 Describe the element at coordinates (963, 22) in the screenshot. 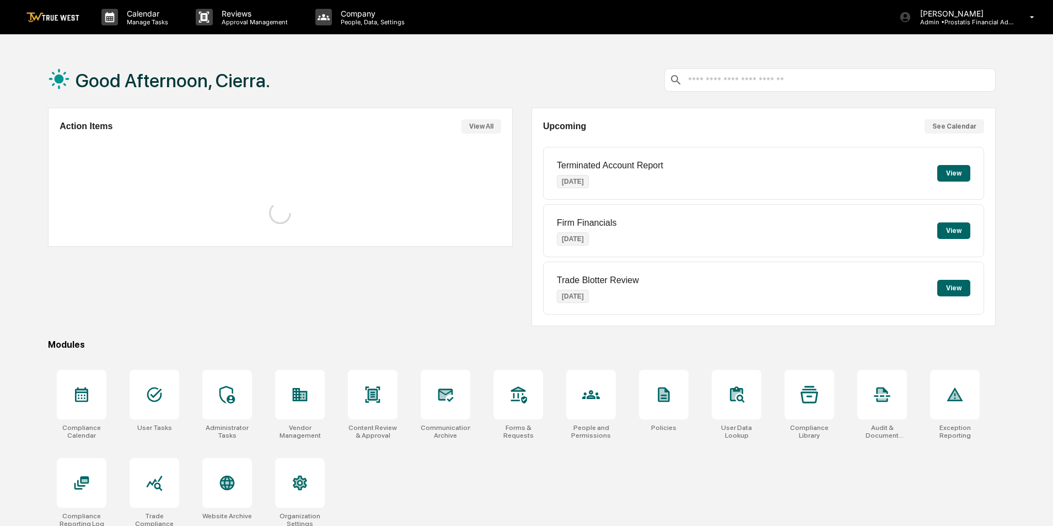

I see `p: Admin • Prostatis Financial Advisors` at that location.